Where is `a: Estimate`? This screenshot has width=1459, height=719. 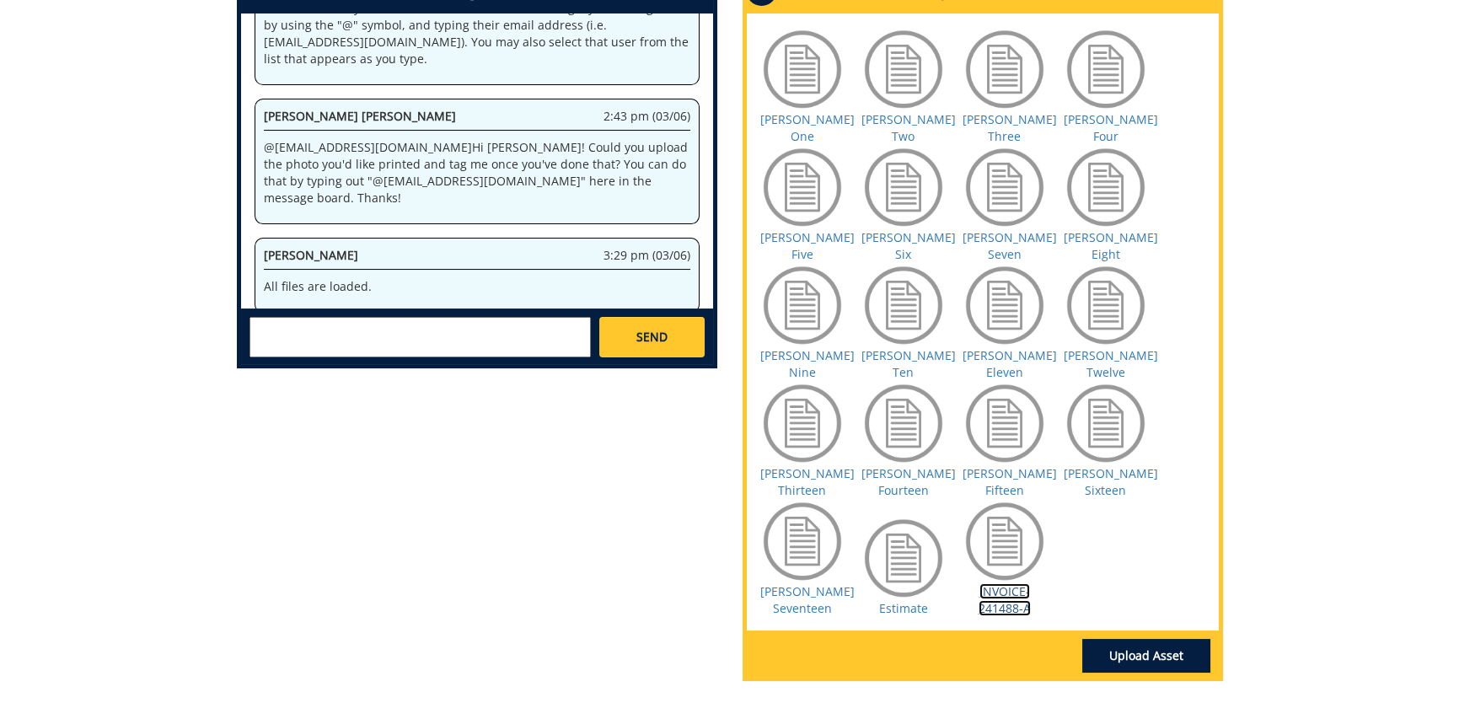
a: Estimate is located at coordinates (903, 608).